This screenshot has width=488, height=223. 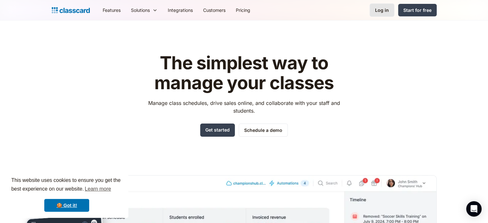 I want to click on div: Log in, so click(x=382, y=10).